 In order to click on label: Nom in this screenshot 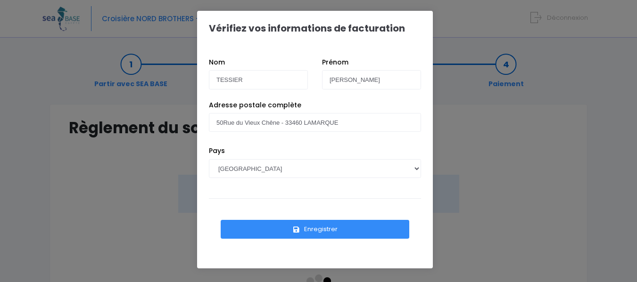, I will do `click(217, 62)`.